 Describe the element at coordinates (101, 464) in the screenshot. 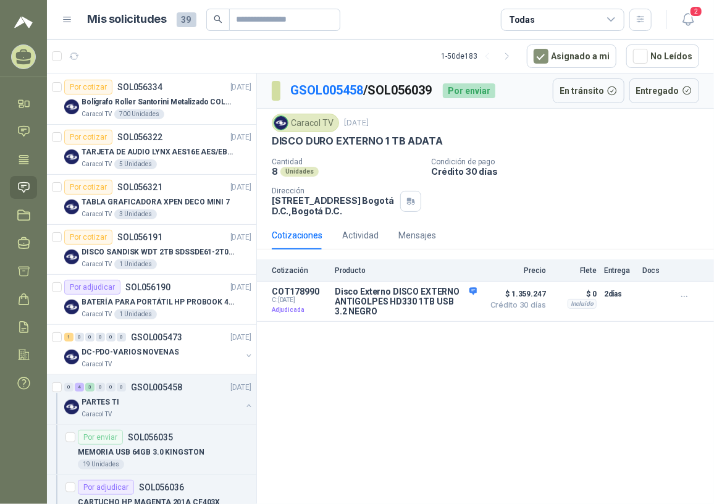

I see `div: 19 Unidades` at that location.